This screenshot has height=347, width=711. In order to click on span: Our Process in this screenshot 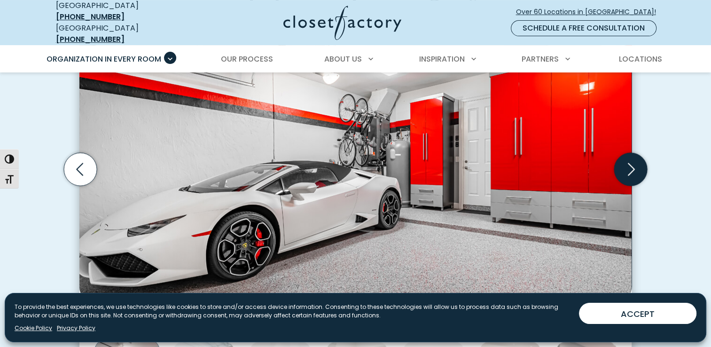, I will do `click(247, 59)`.